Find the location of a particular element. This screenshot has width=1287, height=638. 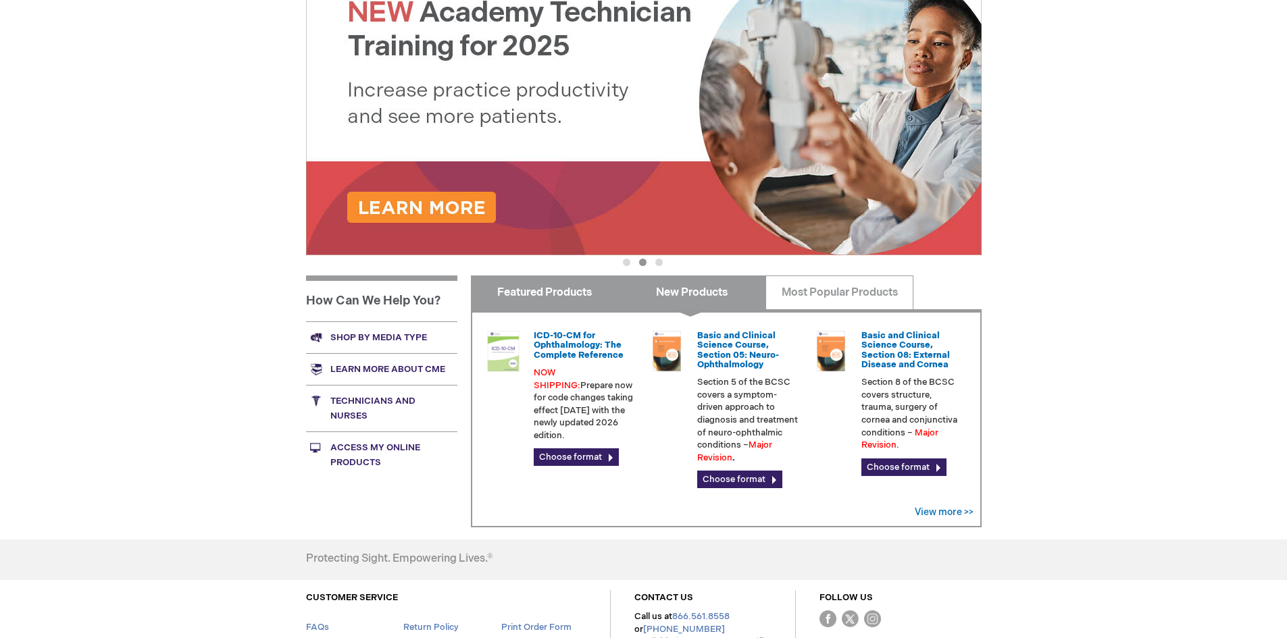

font: NOW SHIPPING: is located at coordinates (557, 379).